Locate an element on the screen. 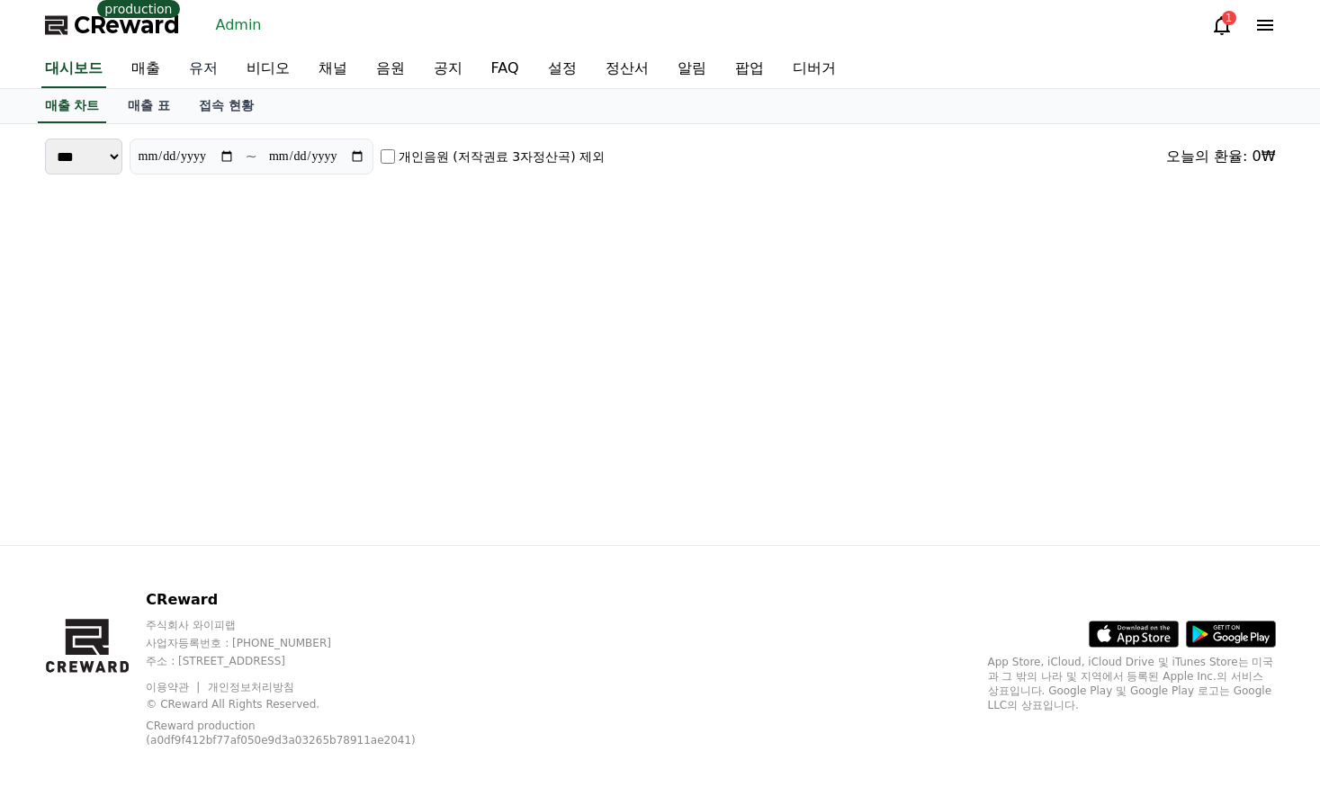 This screenshot has width=1320, height=805. a: 비디오 is located at coordinates (268, 69).